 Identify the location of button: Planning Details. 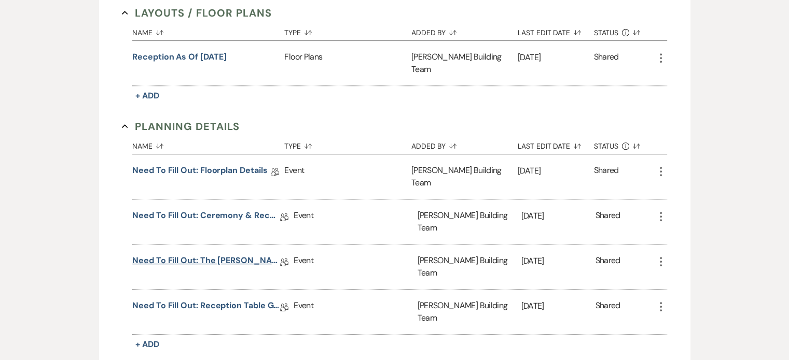
(180, 126).